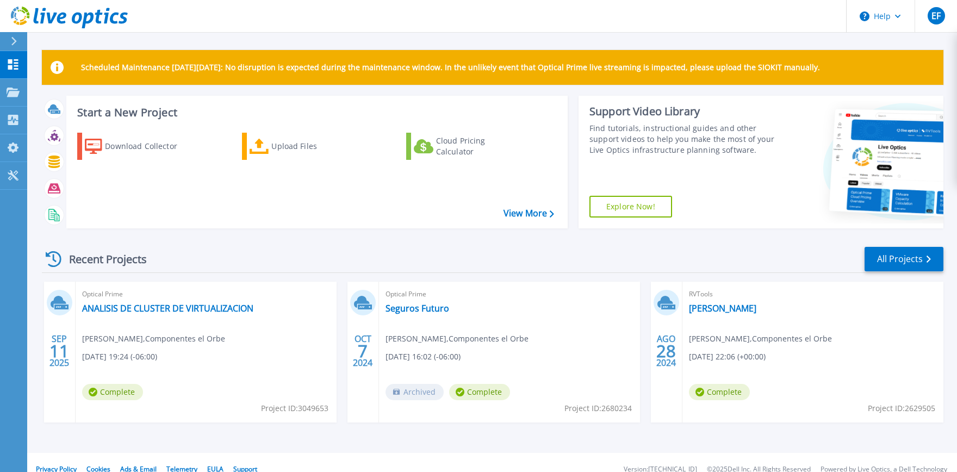 This screenshot has width=957, height=472. What do you see at coordinates (102, 259) in the screenshot?
I see `div: Recent Projects` at bounding box center [102, 259].